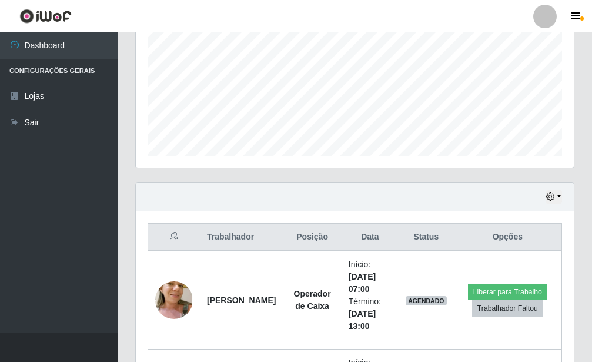 The height and width of the screenshot is (362, 592). I want to click on th: Trabalhador, so click(241, 237).